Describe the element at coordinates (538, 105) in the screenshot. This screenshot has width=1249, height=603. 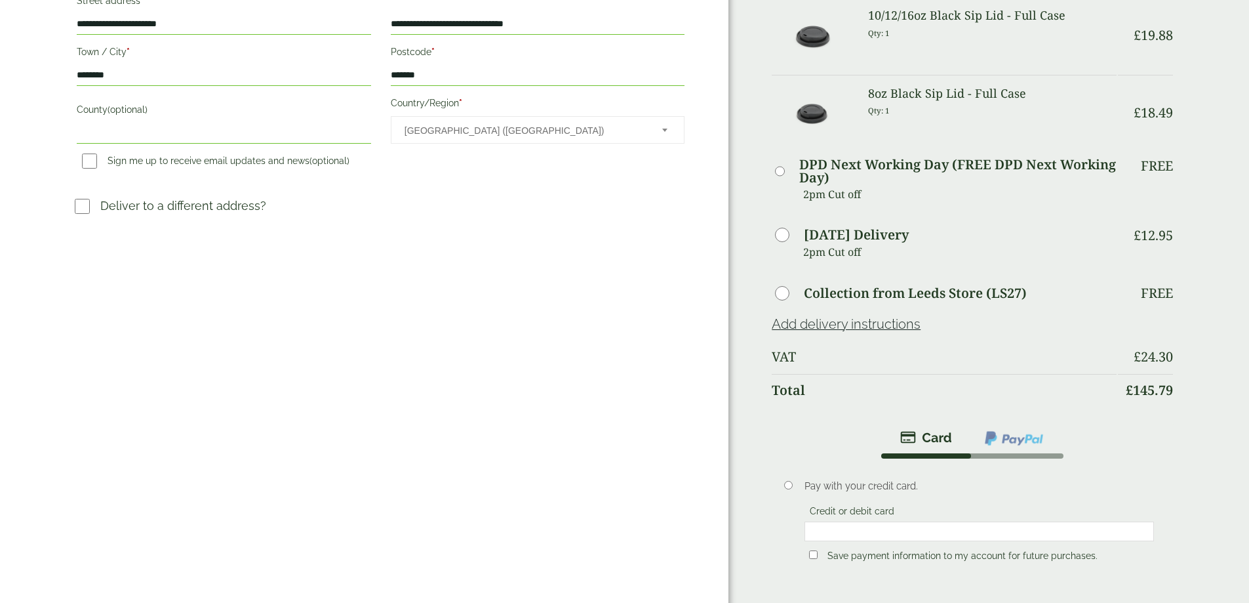
I see `label: Country/Region` at that location.